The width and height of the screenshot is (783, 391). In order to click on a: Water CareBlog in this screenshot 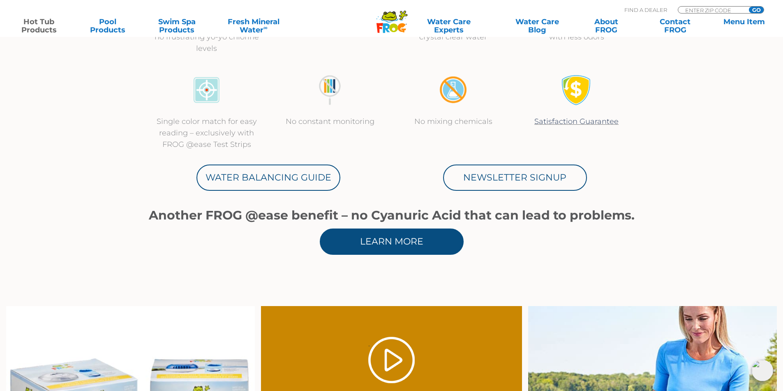, I will do `click(536, 26)`.